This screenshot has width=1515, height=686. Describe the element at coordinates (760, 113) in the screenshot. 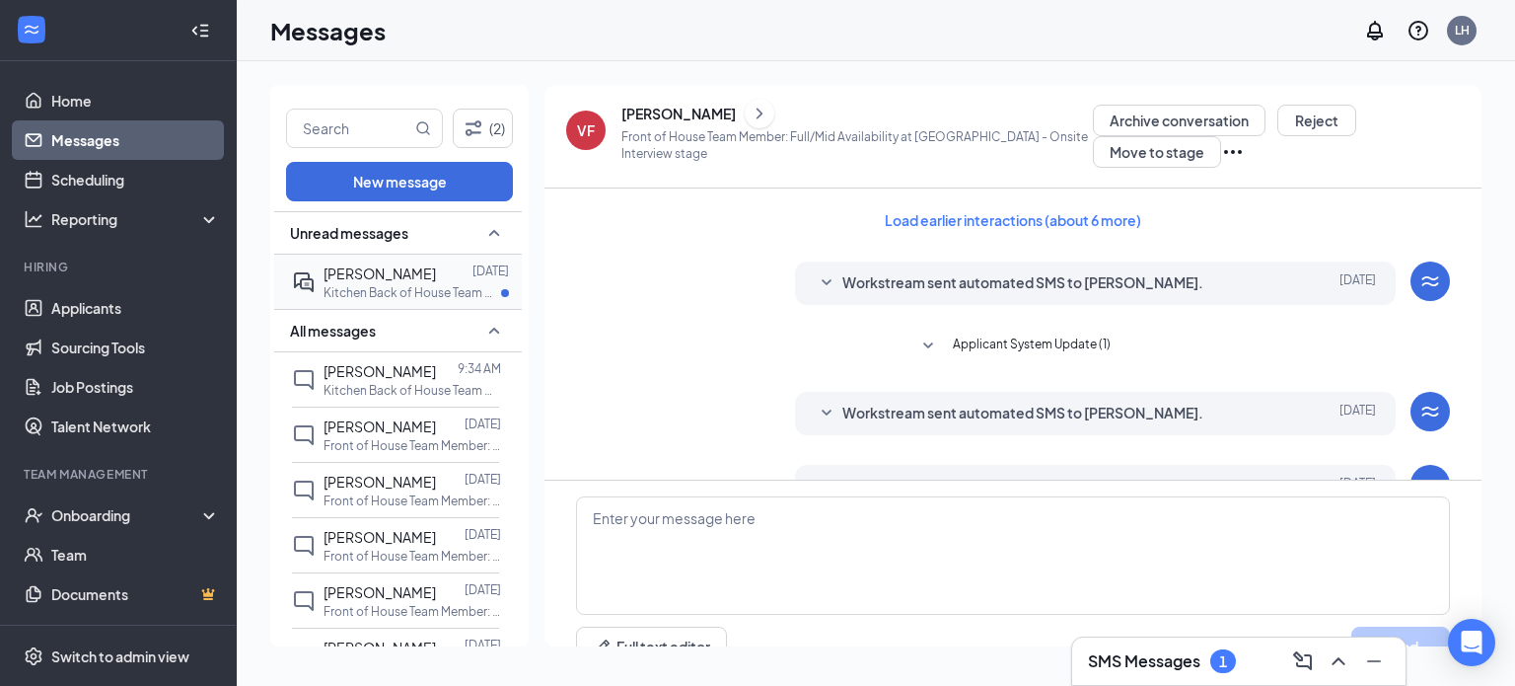

I see `button: ChevronRight` at that location.